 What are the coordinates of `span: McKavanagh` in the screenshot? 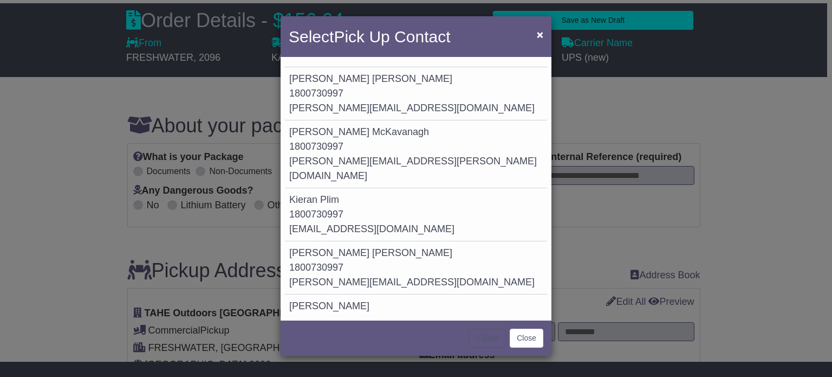 It's located at (400, 132).